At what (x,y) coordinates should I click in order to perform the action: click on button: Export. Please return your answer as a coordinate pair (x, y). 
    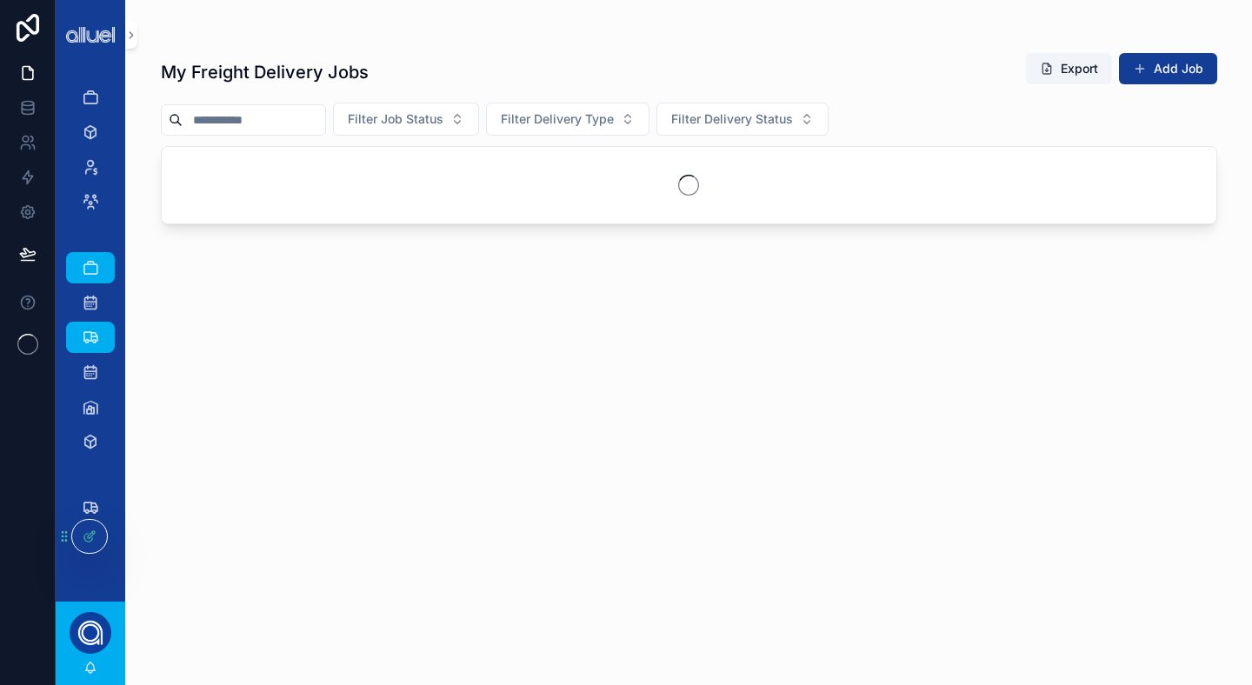
    Looking at the image, I should click on (1068, 69).